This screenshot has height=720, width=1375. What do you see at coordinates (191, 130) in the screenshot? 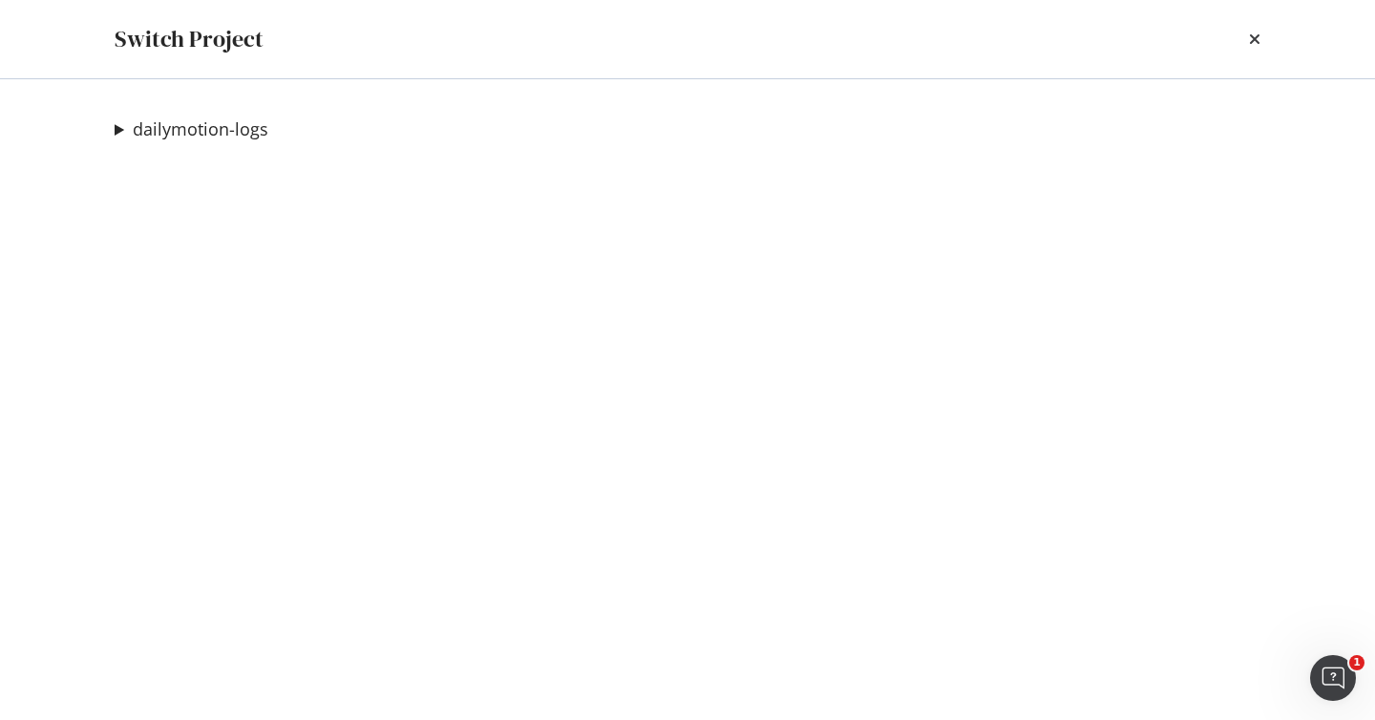
I see `summary: dailymotion-logs` at bounding box center [191, 130].